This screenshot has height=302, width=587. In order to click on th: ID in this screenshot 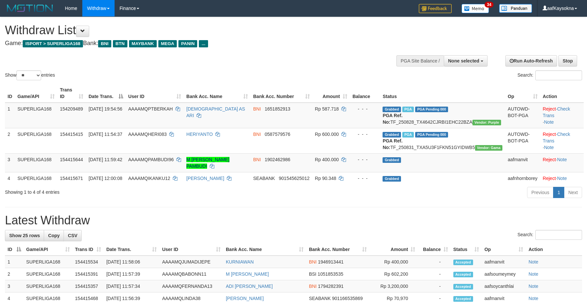, I will do `click(10, 93)`.